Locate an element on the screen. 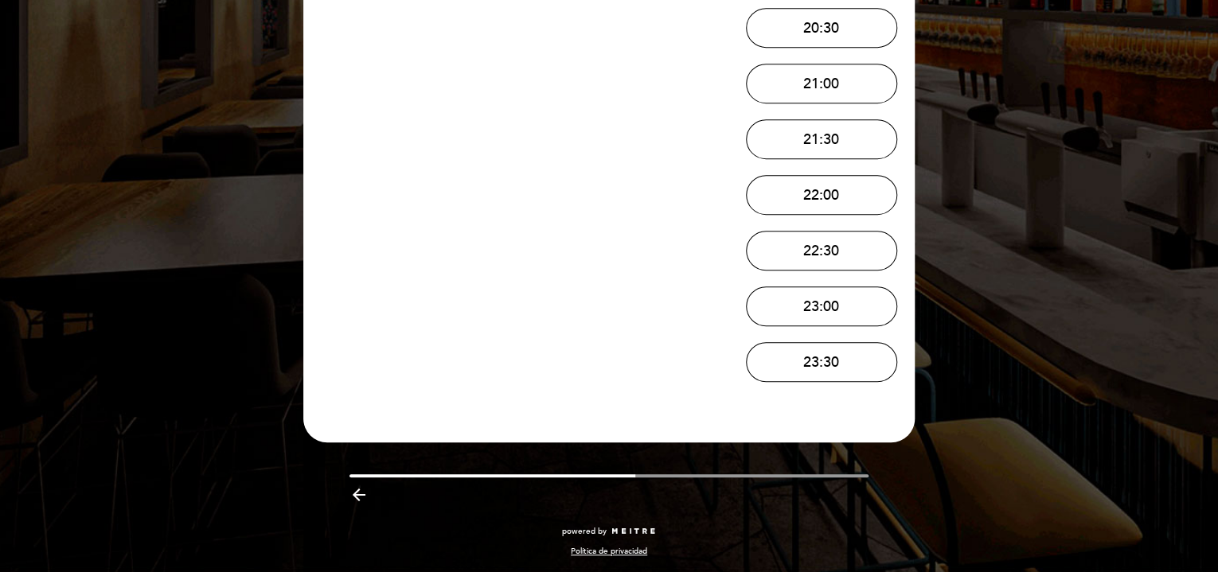  button: 23:00 is located at coordinates (822, 307).